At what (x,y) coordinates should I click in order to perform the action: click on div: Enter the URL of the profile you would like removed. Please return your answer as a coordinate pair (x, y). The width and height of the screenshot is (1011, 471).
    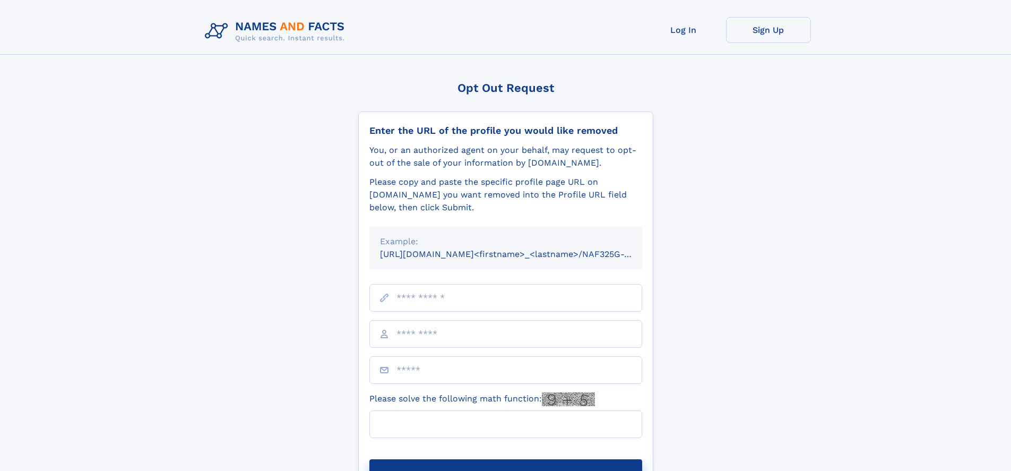
    Looking at the image, I should click on (506, 131).